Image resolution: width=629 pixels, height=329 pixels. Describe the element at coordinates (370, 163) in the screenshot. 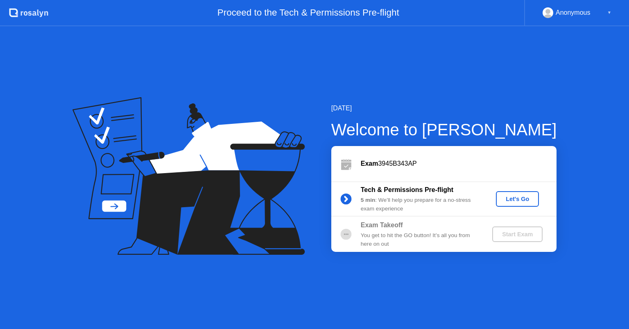

I see `b: Exam` at that location.